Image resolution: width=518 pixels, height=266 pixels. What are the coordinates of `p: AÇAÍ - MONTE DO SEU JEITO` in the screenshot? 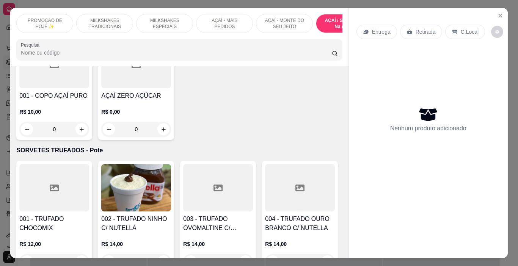 It's located at (284, 24).